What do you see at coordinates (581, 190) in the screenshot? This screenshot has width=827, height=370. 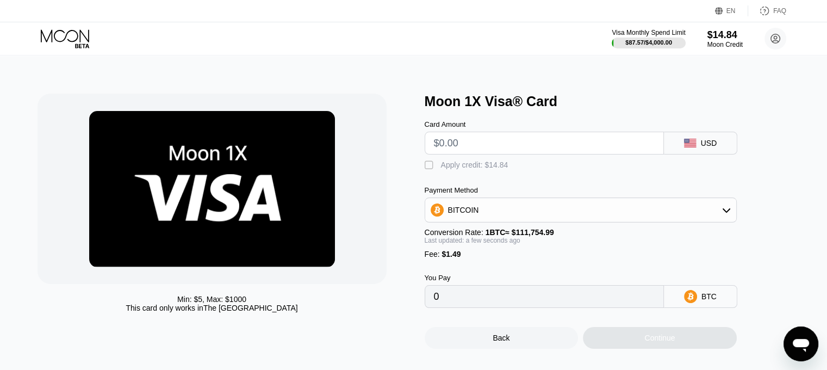 I see `div: Payment Method` at bounding box center [581, 190].